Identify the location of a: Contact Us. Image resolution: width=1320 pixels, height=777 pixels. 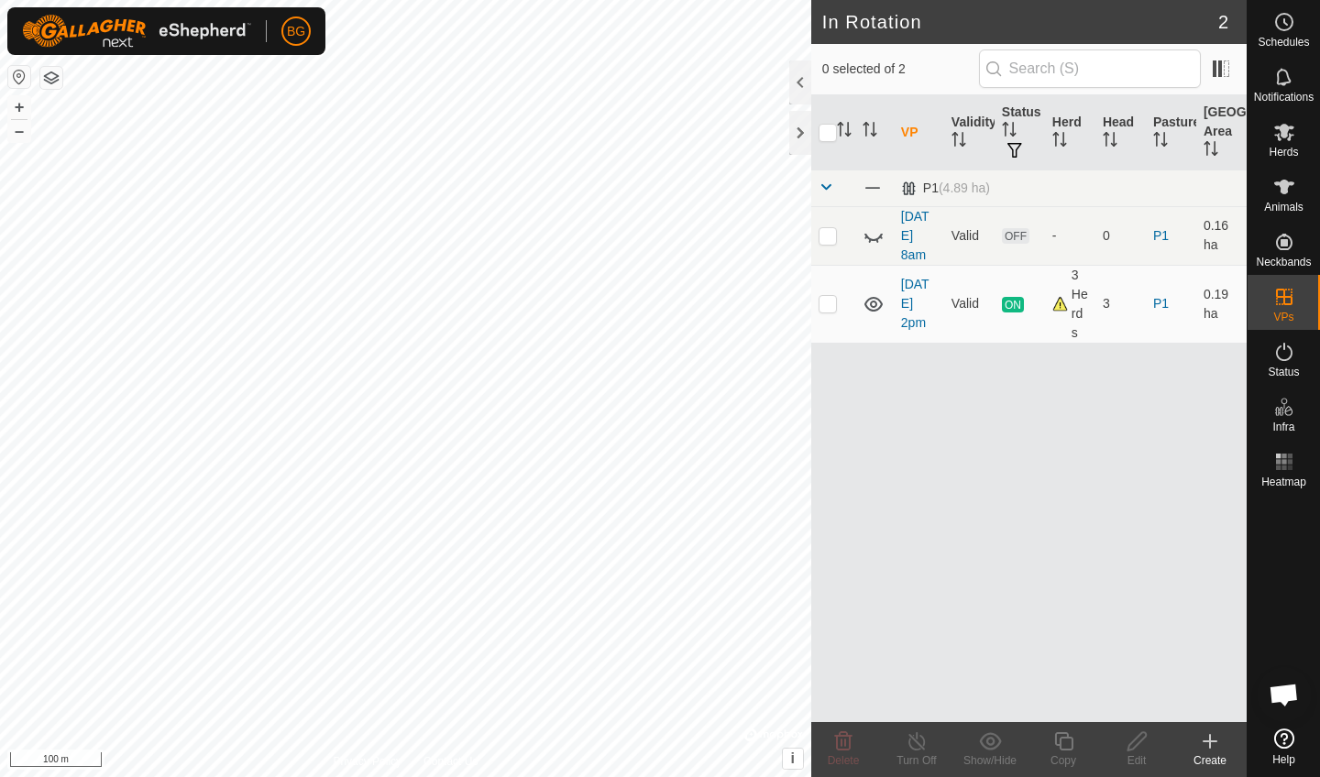
(450, 762).